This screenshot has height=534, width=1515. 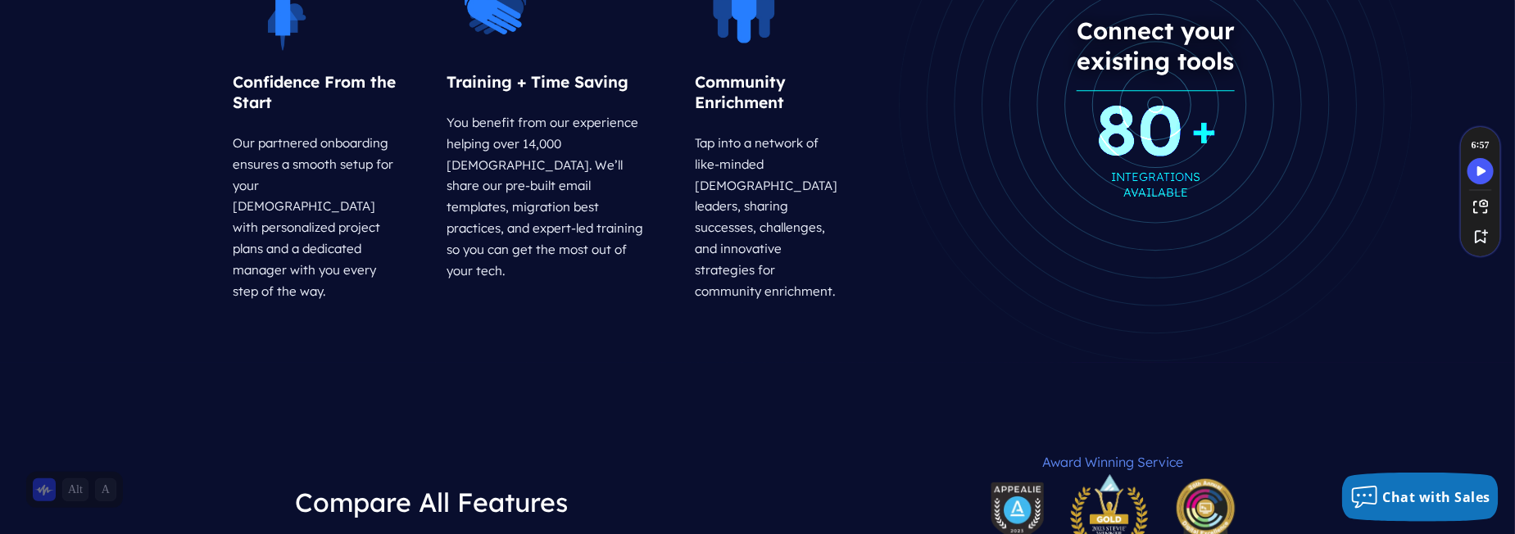 What do you see at coordinates (1156, 47) in the screenshot?
I see `h3: Connect your existing tools` at bounding box center [1156, 47].